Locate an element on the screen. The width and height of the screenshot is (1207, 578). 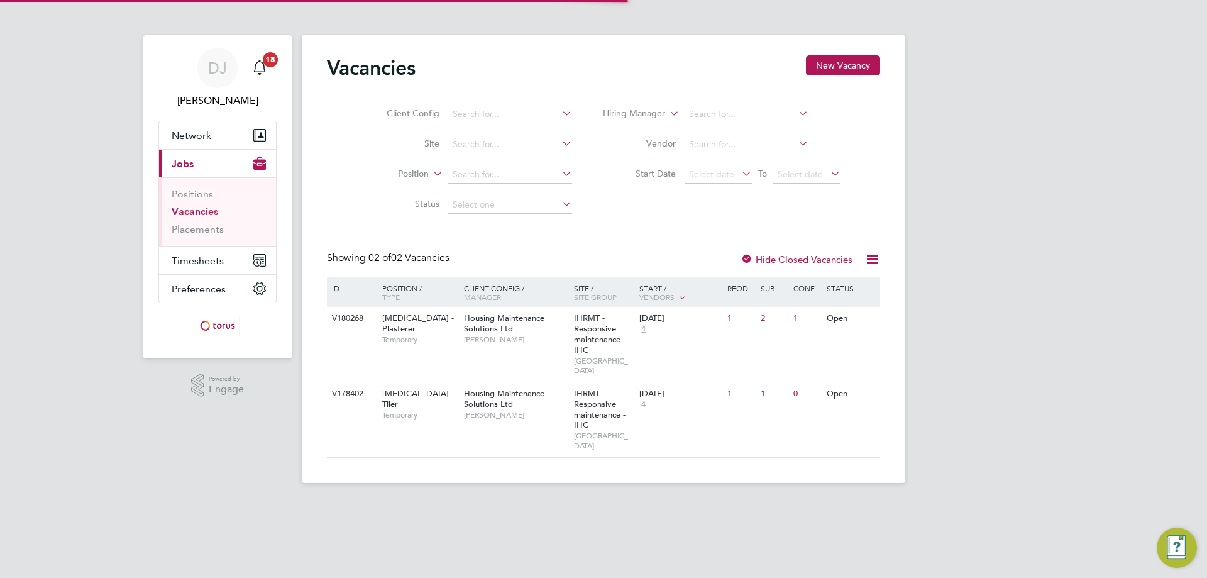
div: Position / is located at coordinates (417, 292).